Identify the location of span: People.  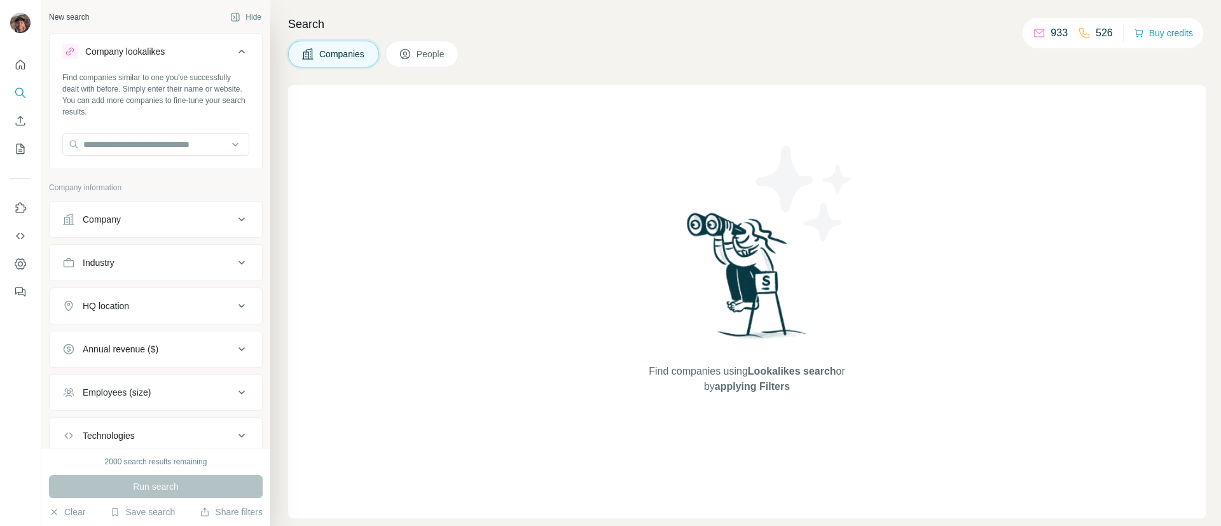
(431, 54).